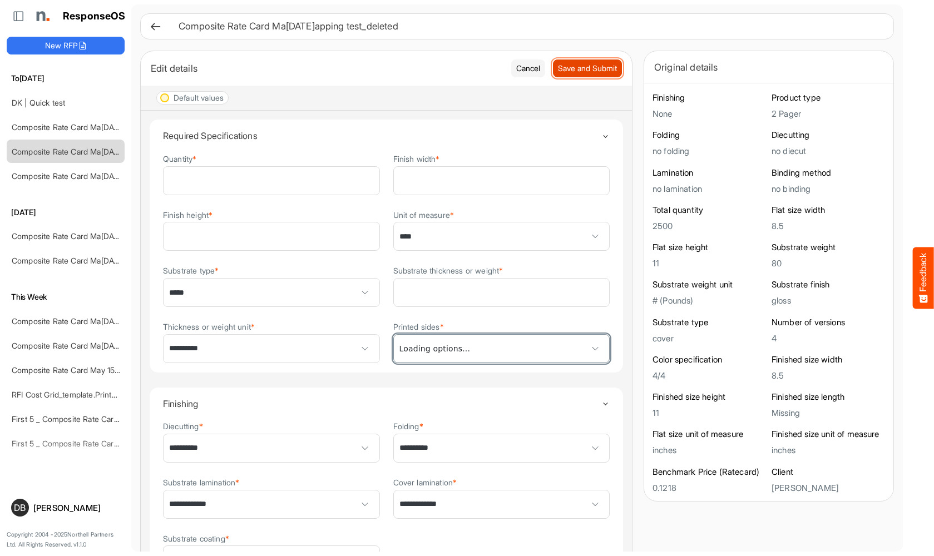 This screenshot has width=934, height=556. What do you see at coordinates (828, 210) in the screenshot?
I see `h6: Flat size width` at bounding box center [828, 210].